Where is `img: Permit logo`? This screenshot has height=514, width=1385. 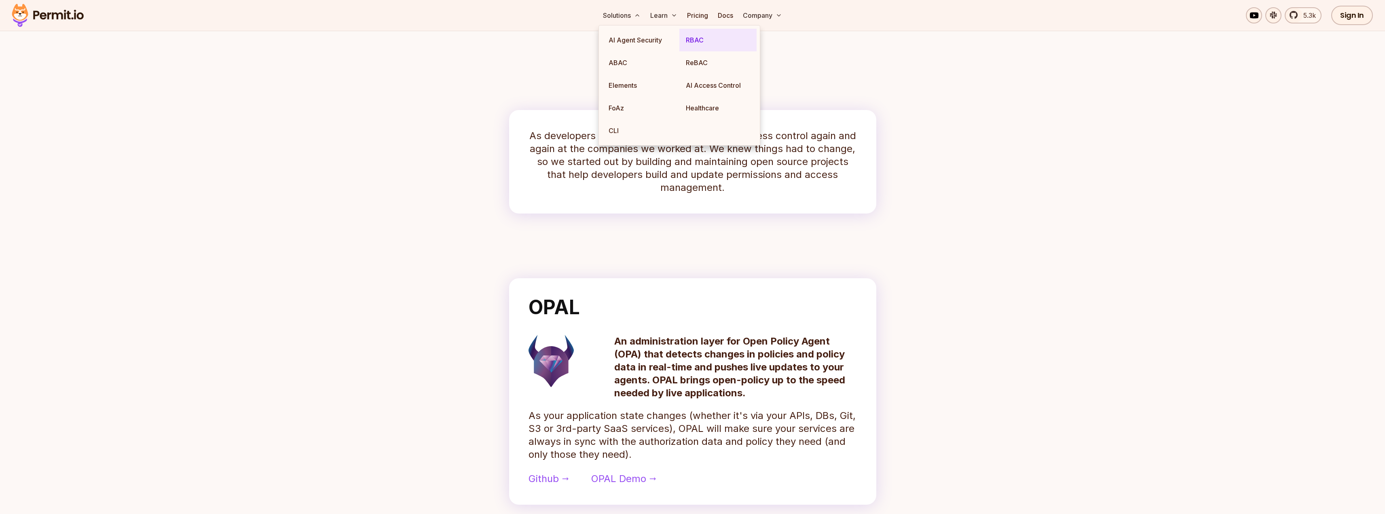
img: Permit logo is located at coordinates (48, 15).